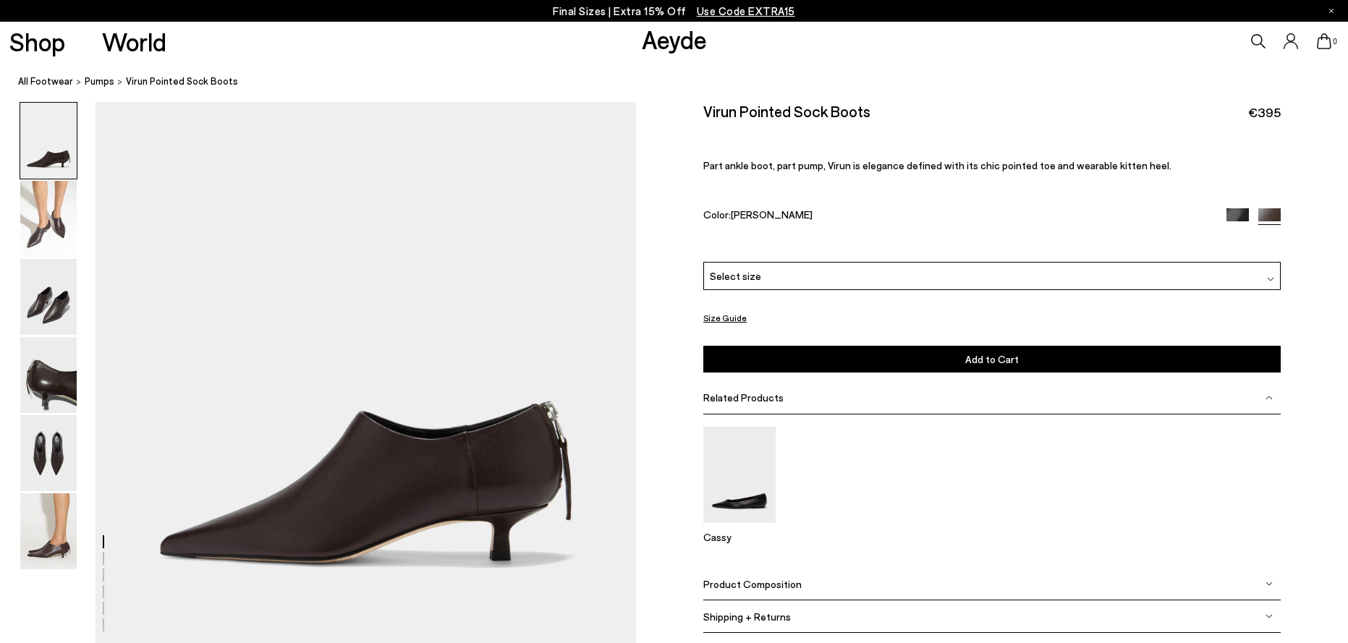 The height and width of the screenshot is (643, 1348). Describe the element at coordinates (955, 216) in the screenshot. I see `div: Color:` at that location.